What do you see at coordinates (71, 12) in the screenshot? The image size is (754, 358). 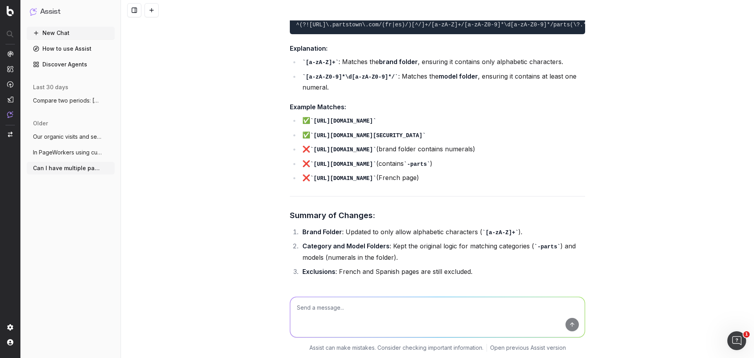 I see `button: Assist` at bounding box center [71, 12].